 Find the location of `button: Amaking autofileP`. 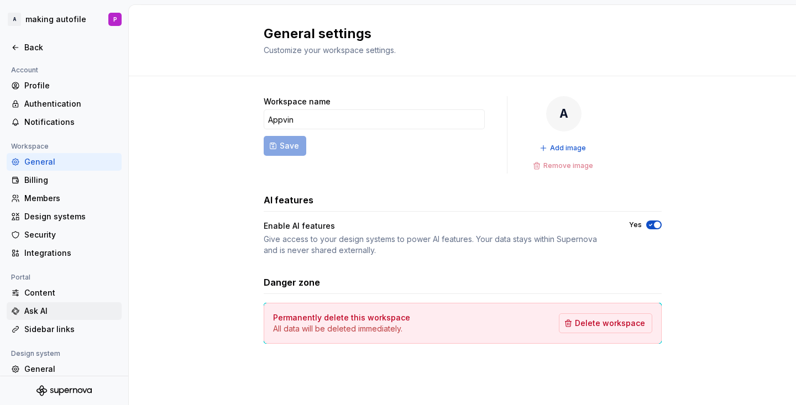

button: Amaking autofileP is located at coordinates (64, 19).